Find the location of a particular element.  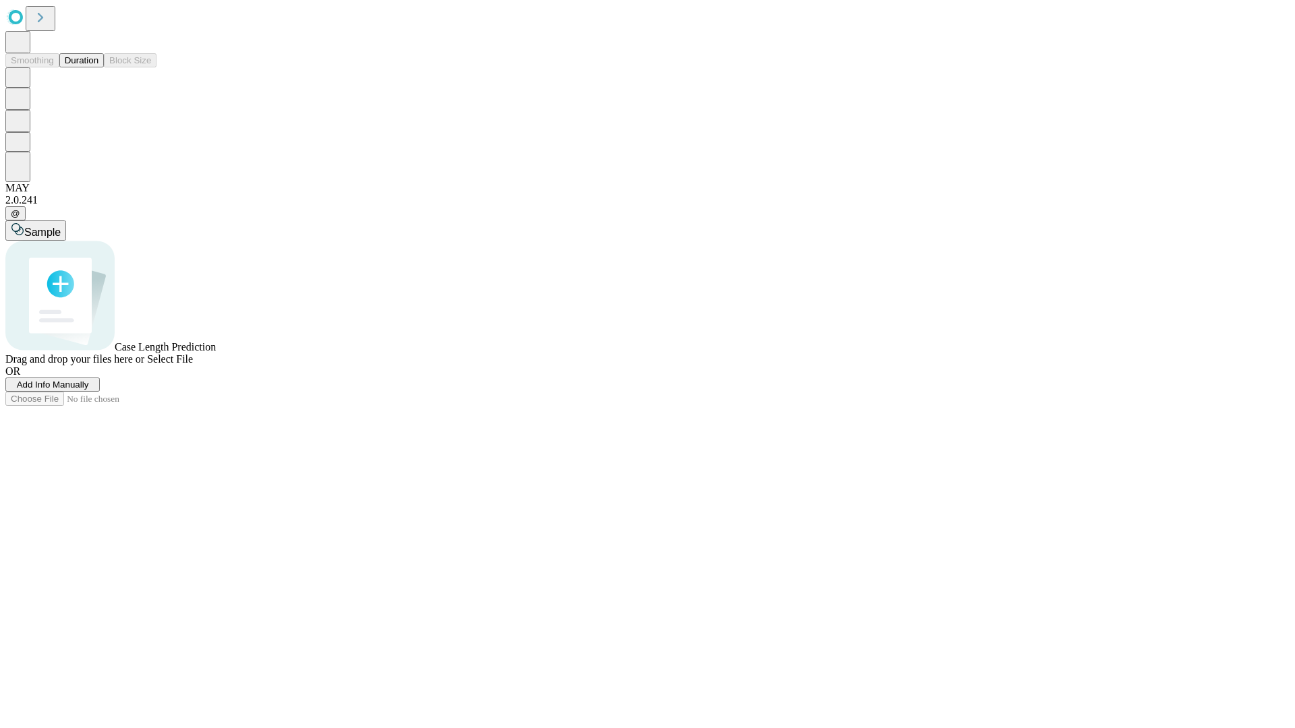

button: Block Size is located at coordinates (130, 60).